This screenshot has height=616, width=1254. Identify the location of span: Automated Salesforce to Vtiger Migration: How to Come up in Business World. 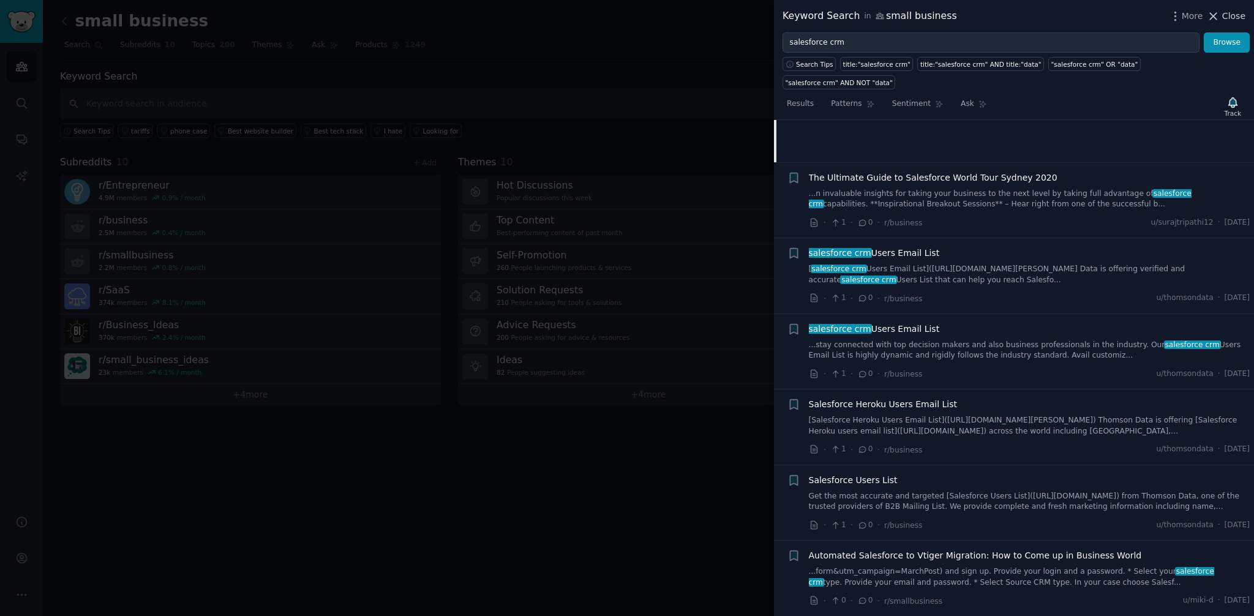
(975, 555).